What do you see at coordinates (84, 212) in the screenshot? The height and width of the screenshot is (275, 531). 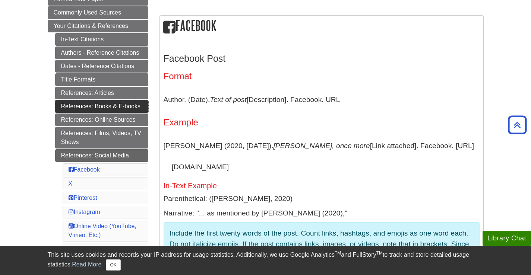 I see `a: Instagram` at bounding box center [84, 212].